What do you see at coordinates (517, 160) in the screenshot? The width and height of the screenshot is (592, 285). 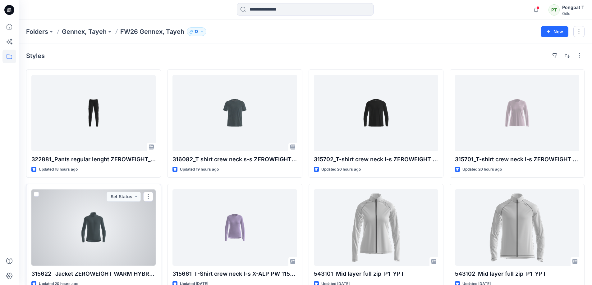 I see `p: 315701_T-shirt crew neck l-s ZEROWEIGHT CHILL-TEC_SMS_3D` at bounding box center [517, 160].